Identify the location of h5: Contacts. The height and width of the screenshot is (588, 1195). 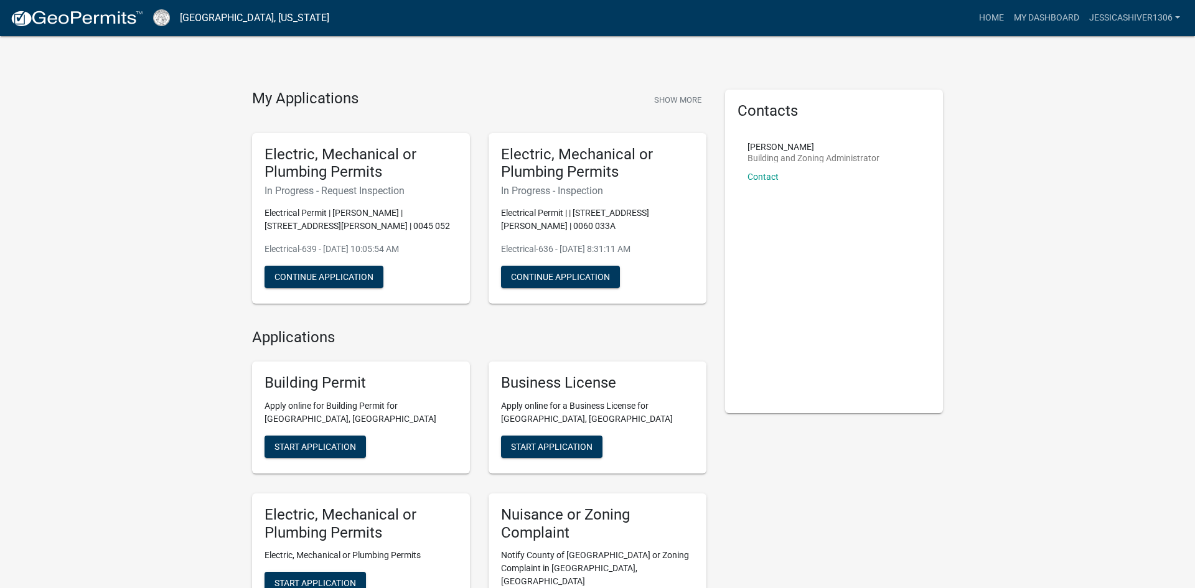
(834, 111).